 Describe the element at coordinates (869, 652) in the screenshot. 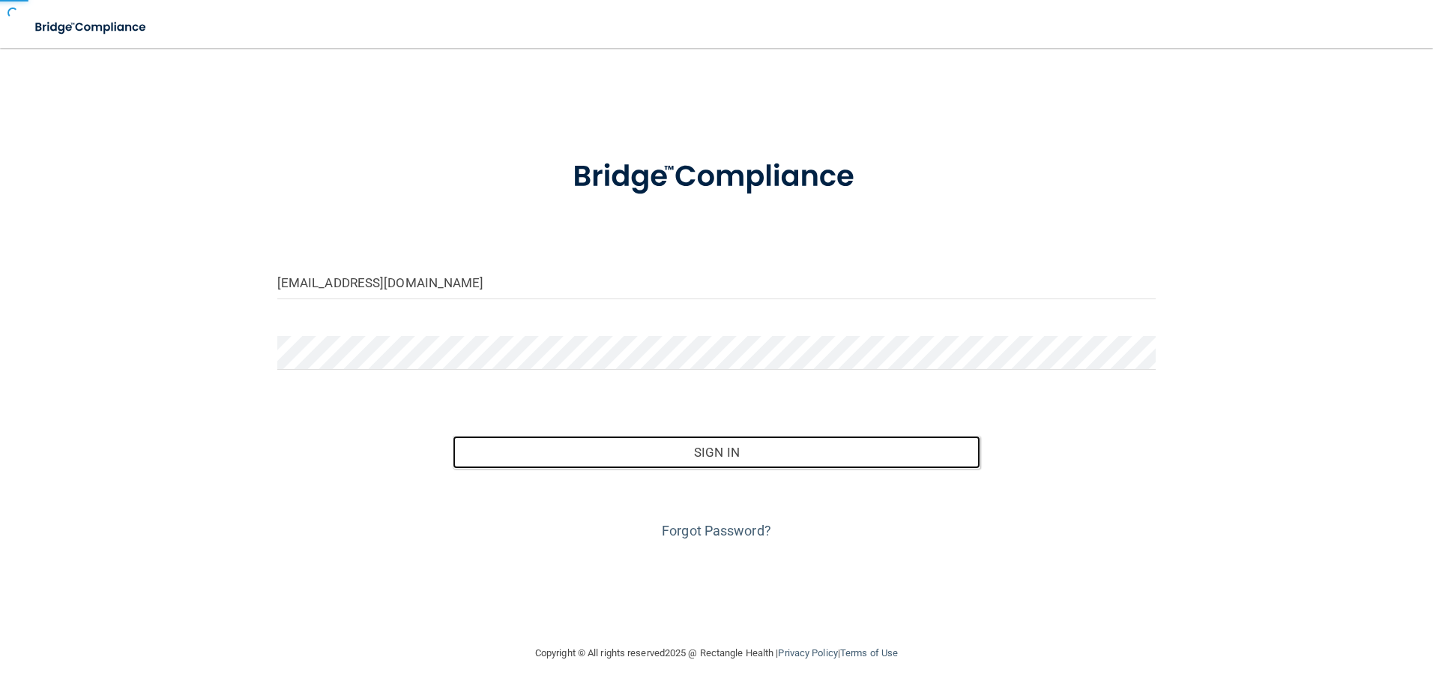

I see `a: Terms of Use` at that location.